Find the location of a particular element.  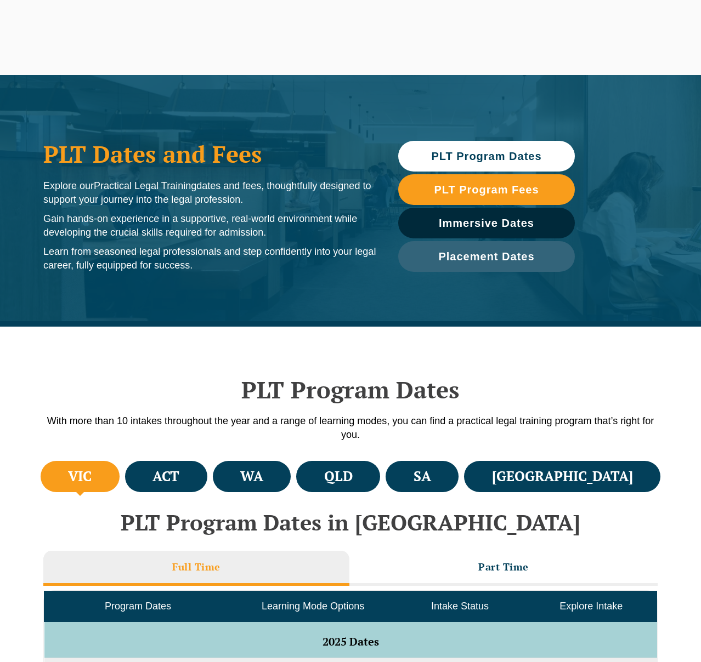

span: Immersive Dates is located at coordinates (486, 223).